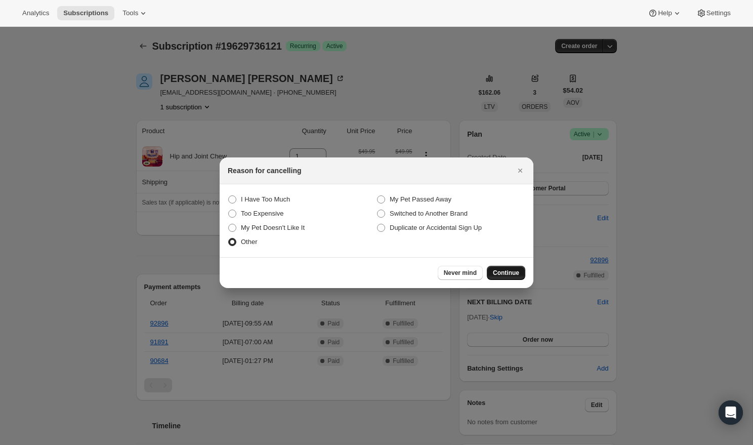 Image resolution: width=753 pixels, height=445 pixels. I want to click on span: Tools, so click(130, 13).